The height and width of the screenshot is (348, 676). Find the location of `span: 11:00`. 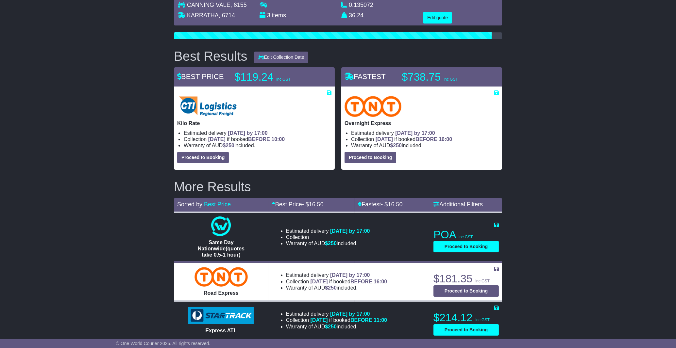

span: 11:00 is located at coordinates (380, 320).